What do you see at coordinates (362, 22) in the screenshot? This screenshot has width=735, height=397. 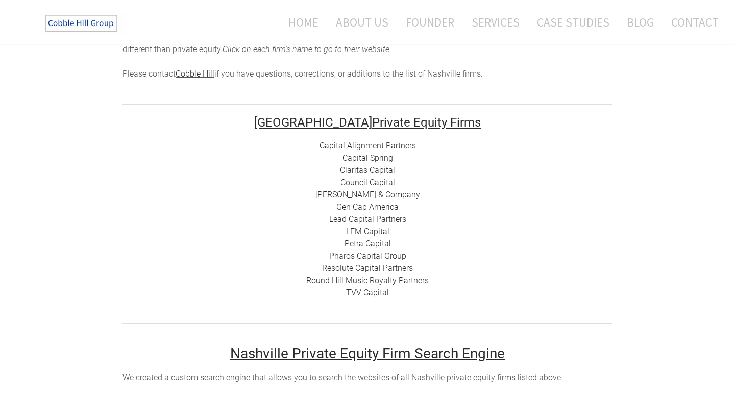 I see `a: About Us` at bounding box center [362, 22].